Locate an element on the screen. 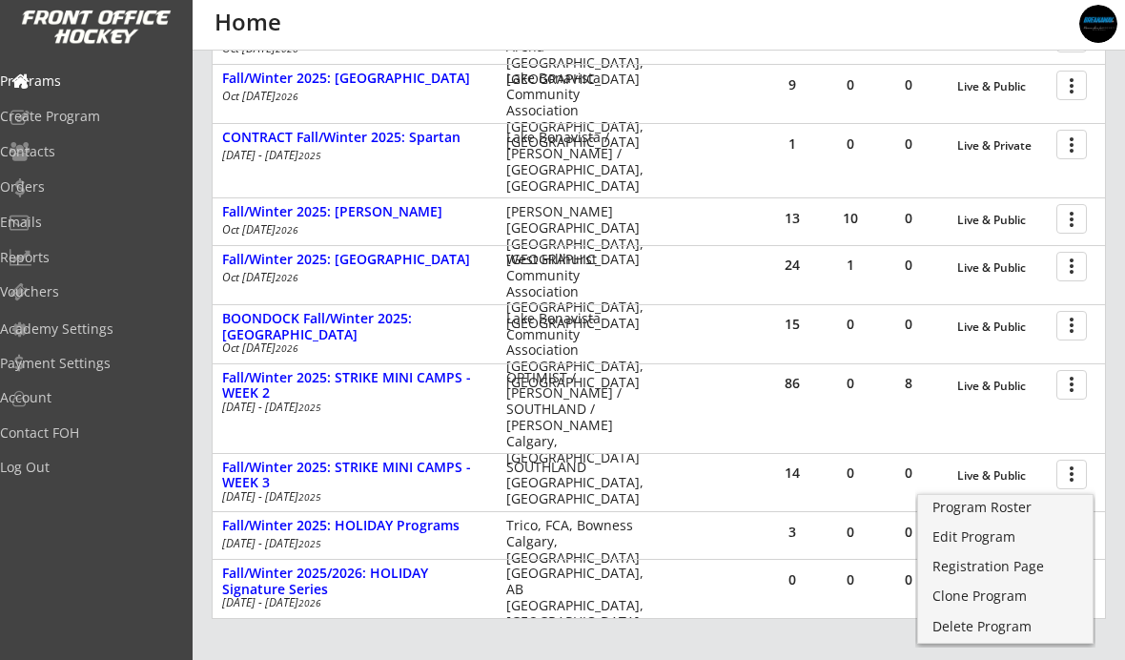  div: 8 is located at coordinates (909, 383).